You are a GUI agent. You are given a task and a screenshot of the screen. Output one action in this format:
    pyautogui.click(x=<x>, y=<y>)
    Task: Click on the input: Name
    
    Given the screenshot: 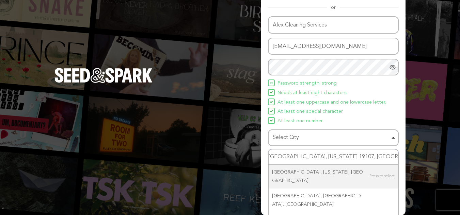 What is the action you would take?
    pyautogui.click(x=333, y=25)
    